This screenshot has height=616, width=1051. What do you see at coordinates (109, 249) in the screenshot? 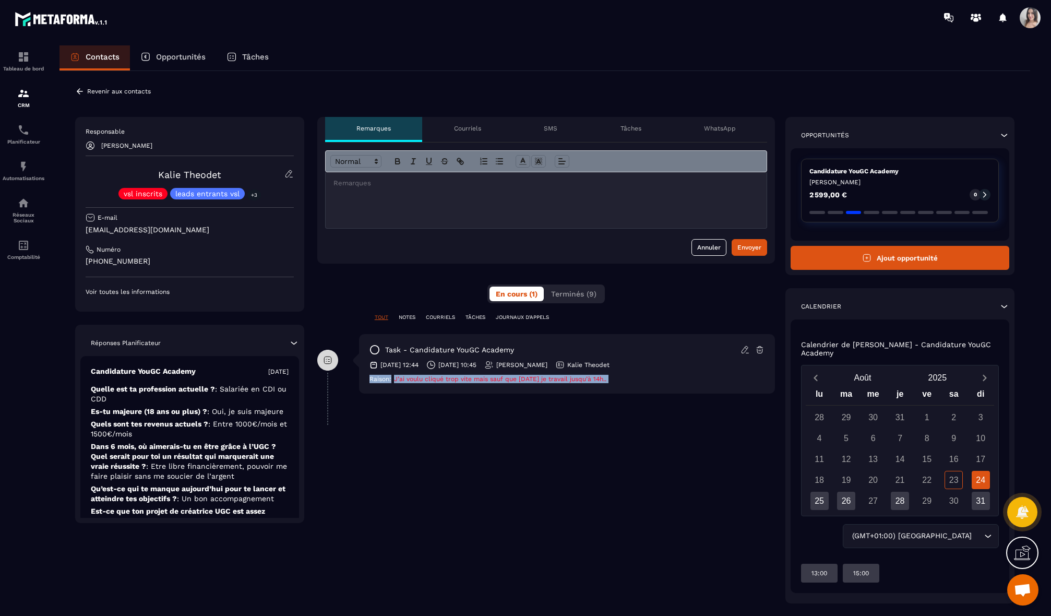
I see `p: Numéro` at bounding box center [109, 249].